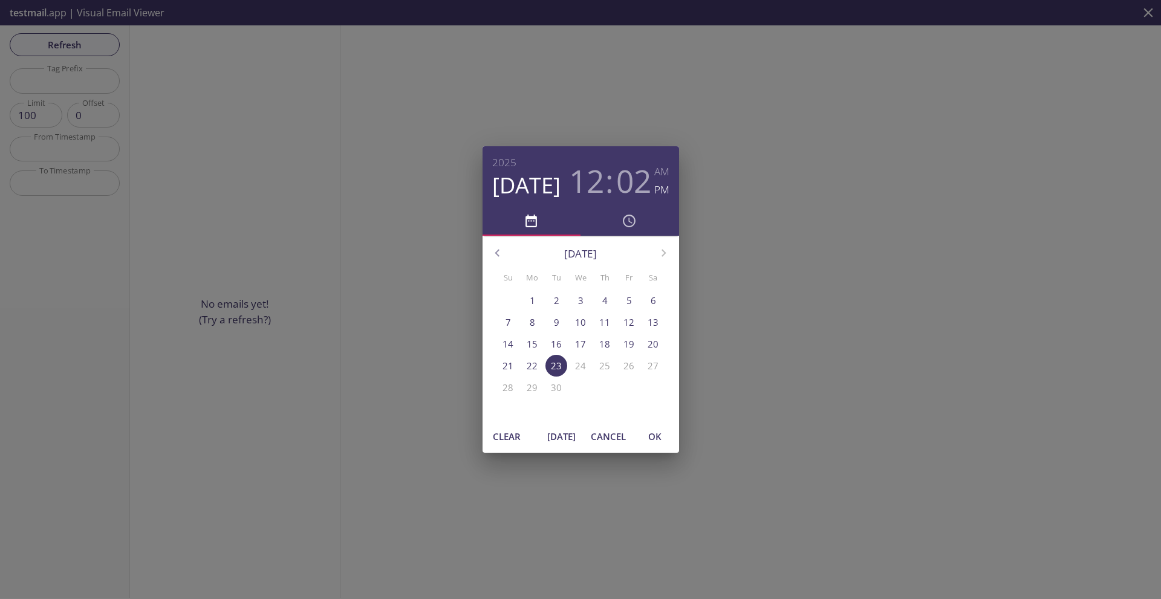 Image resolution: width=1161 pixels, height=599 pixels. Describe the element at coordinates (504, 163) in the screenshot. I see `button: 2025` at that location.